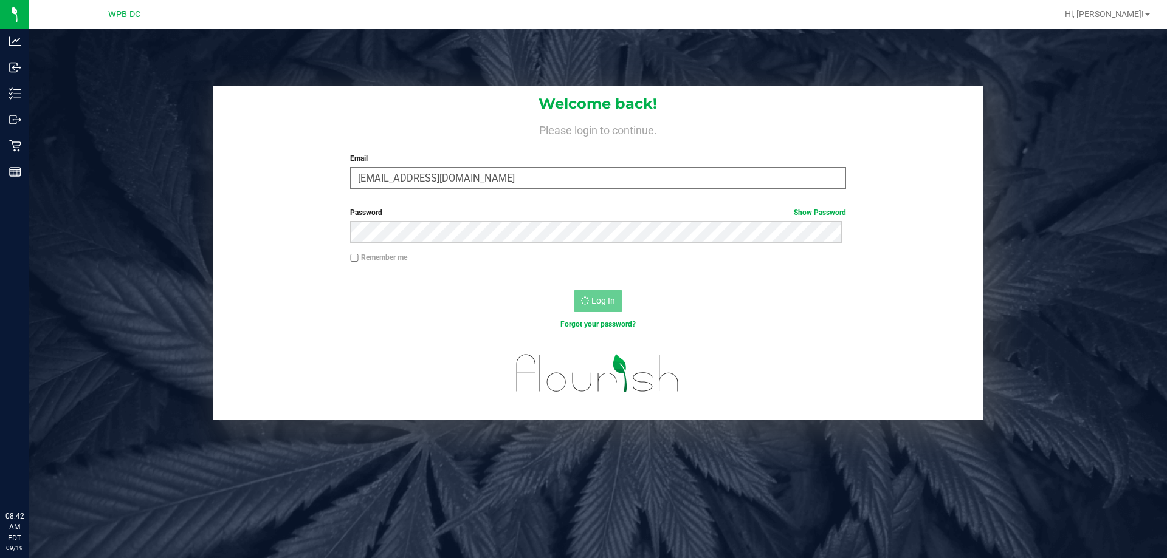 The image size is (1167, 558). What do you see at coordinates (379, 258) in the screenshot?
I see `label: Remember me` at bounding box center [379, 258].